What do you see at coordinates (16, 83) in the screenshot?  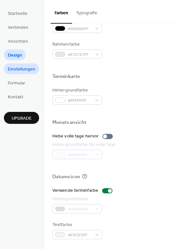 I see `span: Formular` at bounding box center [16, 83].